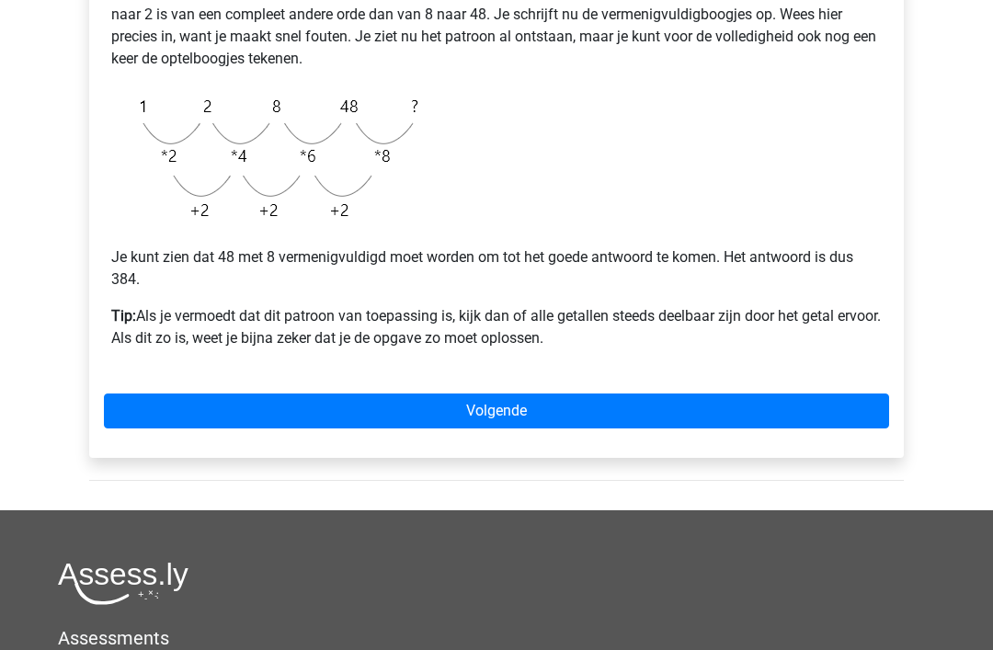  I want to click on p: Je kunt zien dat 48 met 8 vermenigvuldigd moet worden om tot het goede antwoord te komen. Het ant..., so click(497, 269).